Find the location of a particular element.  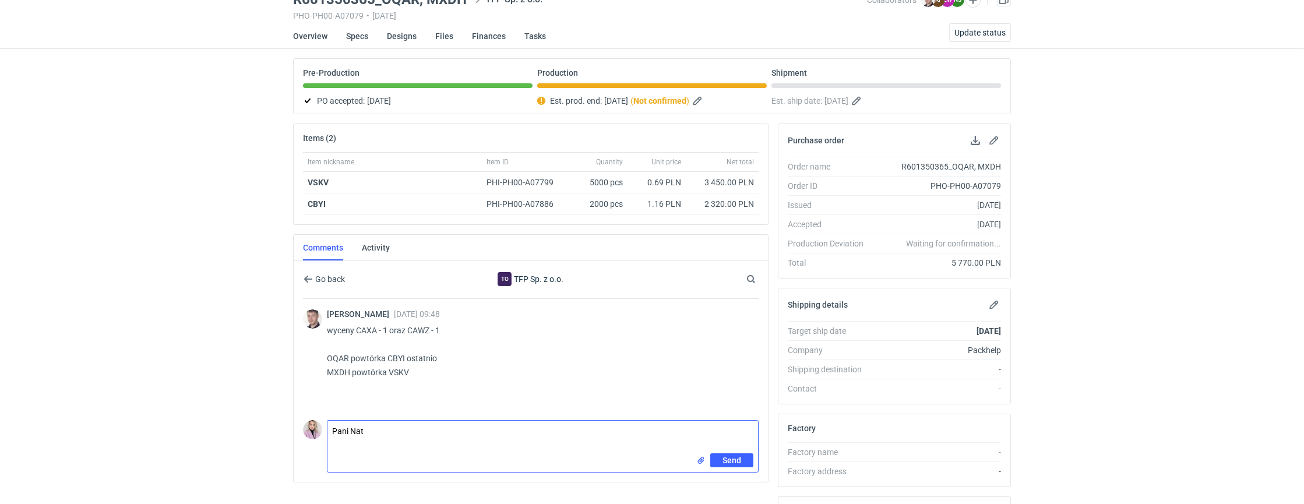

a: Finances is located at coordinates (489, 36).